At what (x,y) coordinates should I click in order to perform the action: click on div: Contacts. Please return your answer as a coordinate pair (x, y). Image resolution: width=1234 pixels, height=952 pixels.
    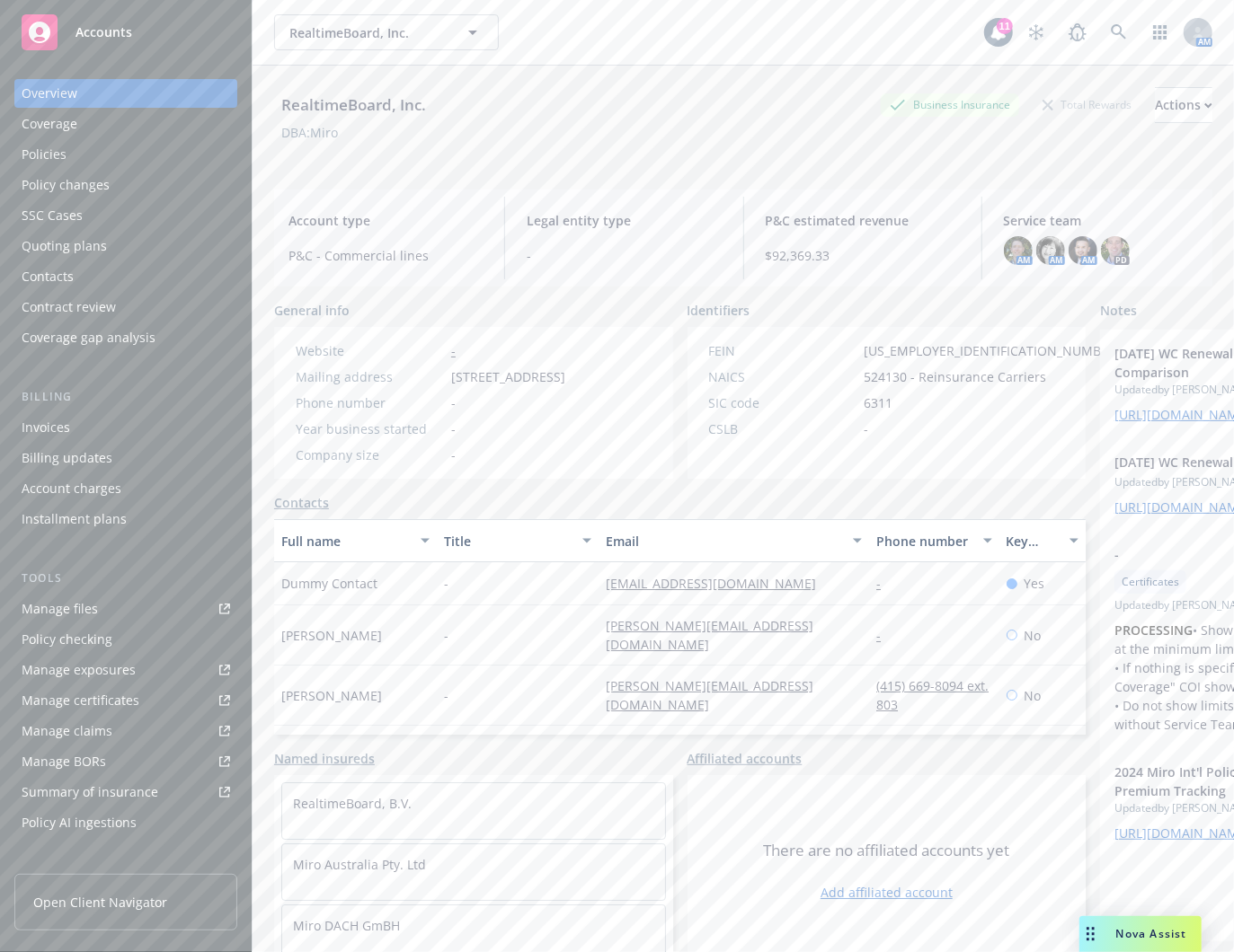
    Looking at the image, I should click on (48, 277).